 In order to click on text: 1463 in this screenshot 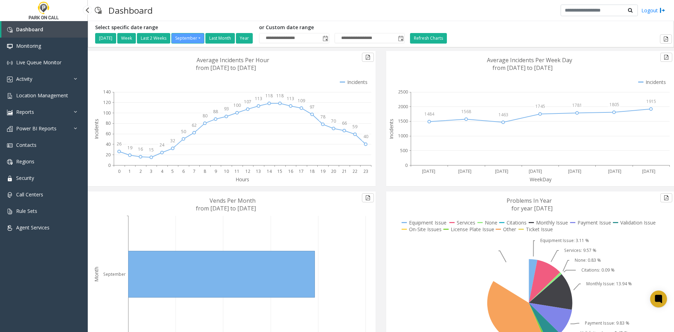, I will do `click(504, 115)`.